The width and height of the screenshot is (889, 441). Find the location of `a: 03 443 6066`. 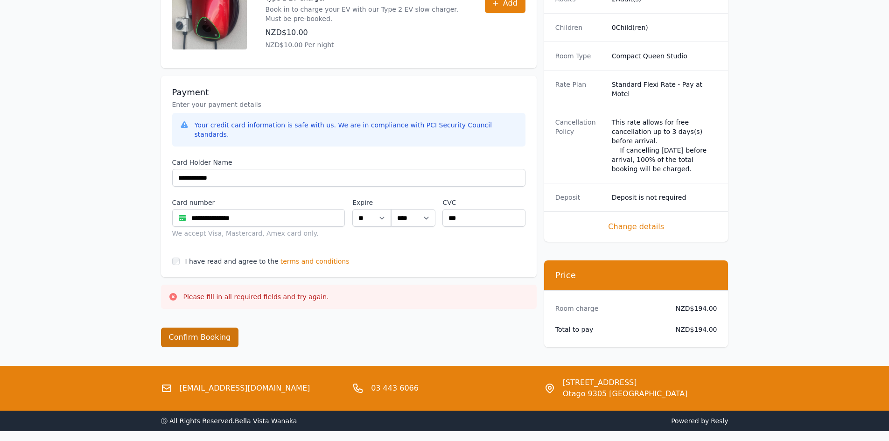

a: 03 443 6066 is located at coordinates (395, 388).